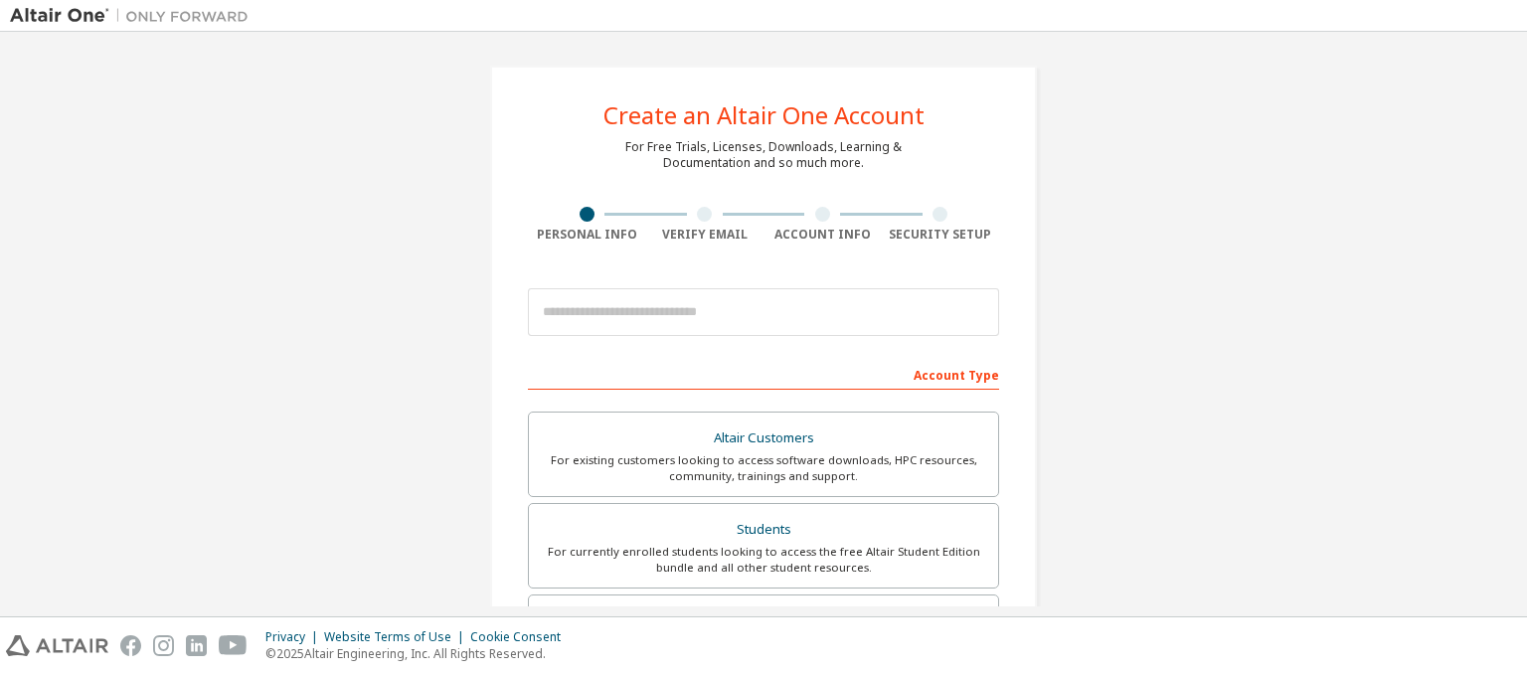 The image size is (1527, 674). I want to click on img: facebook.svg, so click(130, 645).